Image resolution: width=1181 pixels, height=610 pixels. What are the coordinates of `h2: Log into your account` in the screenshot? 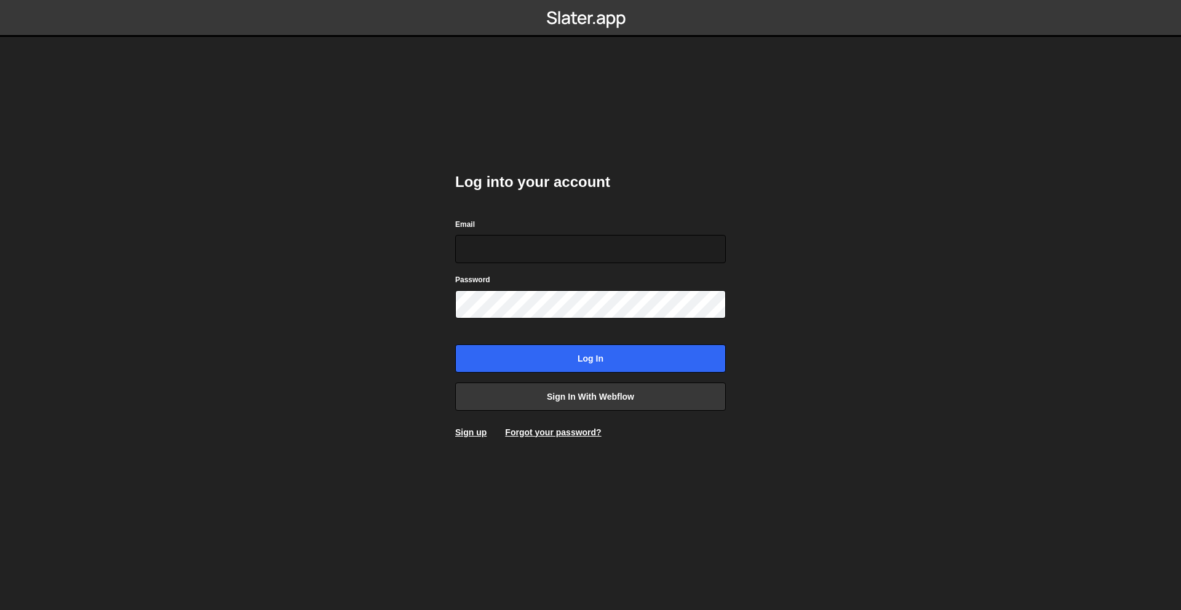 It's located at (590, 182).